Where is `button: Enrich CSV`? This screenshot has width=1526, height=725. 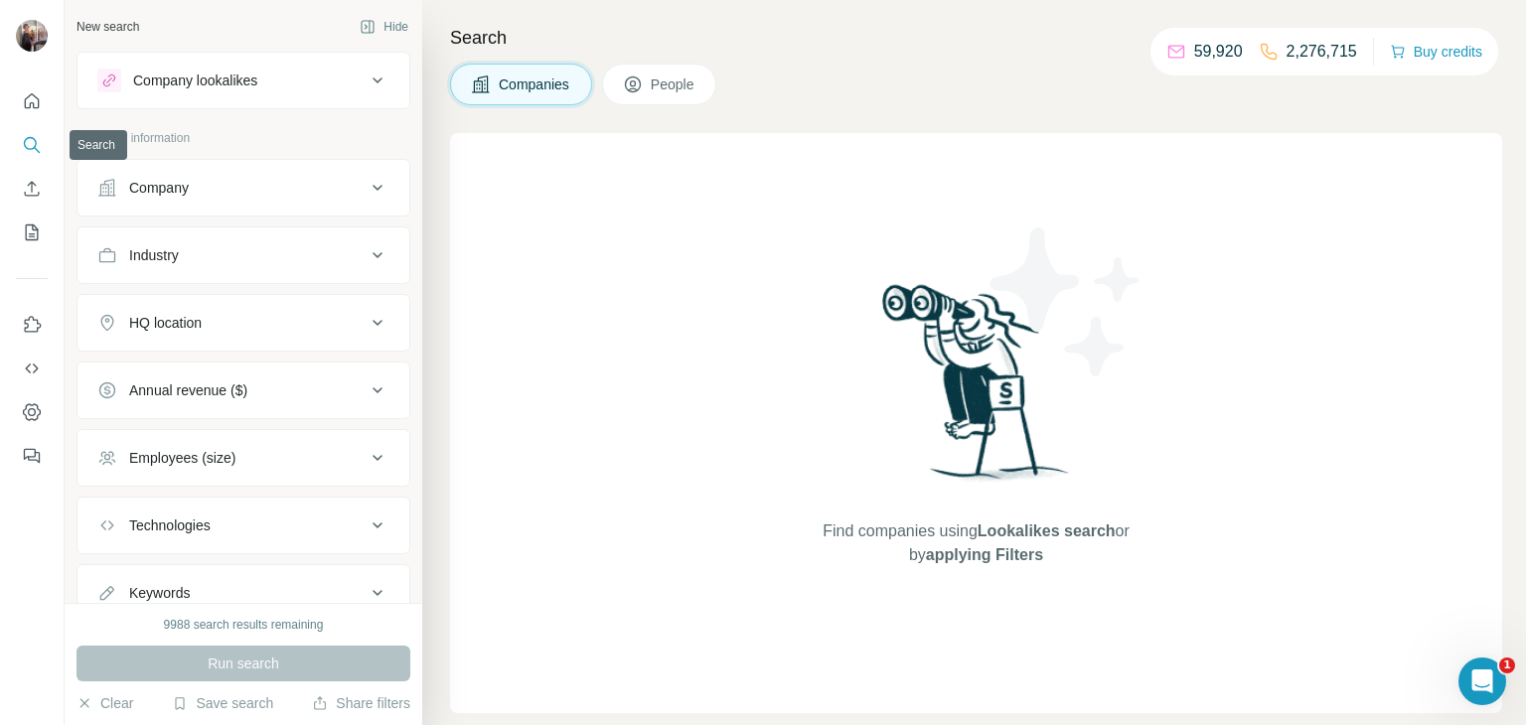 button: Enrich CSV is located at coordinates (32, 189).